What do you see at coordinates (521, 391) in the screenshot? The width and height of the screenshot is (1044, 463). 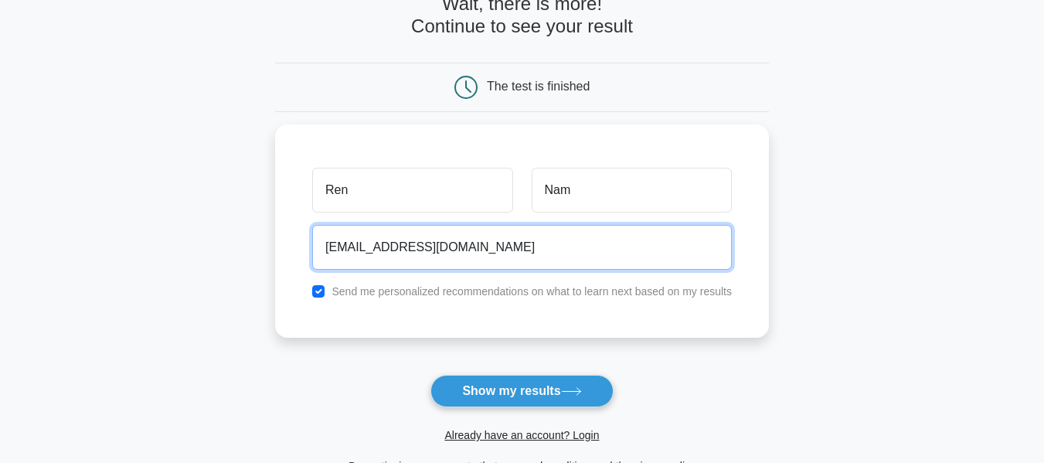 I see `button: Show my results` at bounding box center [521, 391].